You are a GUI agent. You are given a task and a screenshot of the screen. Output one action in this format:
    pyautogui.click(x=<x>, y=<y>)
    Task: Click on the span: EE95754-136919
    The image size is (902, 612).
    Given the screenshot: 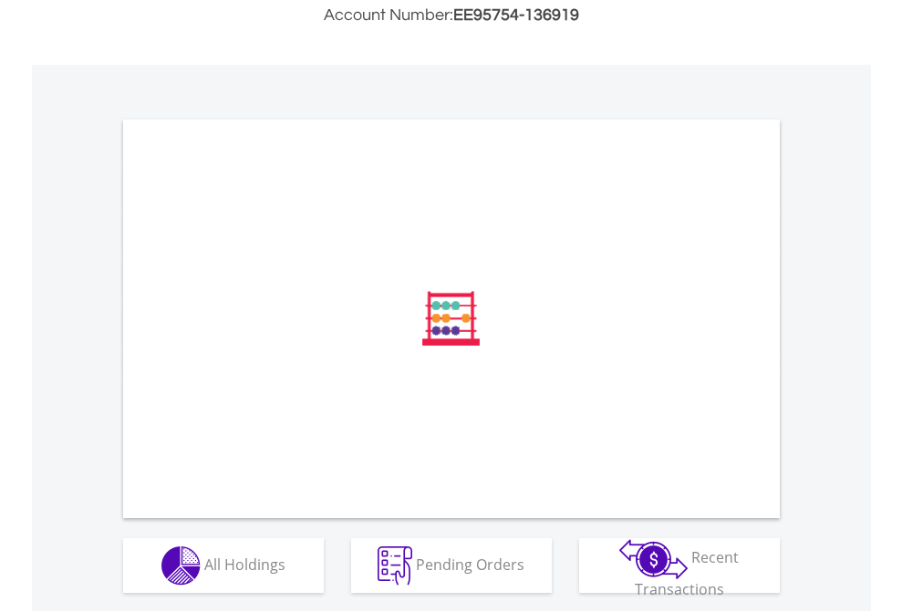 What is the action you would take?
    pyautogui.click(x=516, y=15)
    